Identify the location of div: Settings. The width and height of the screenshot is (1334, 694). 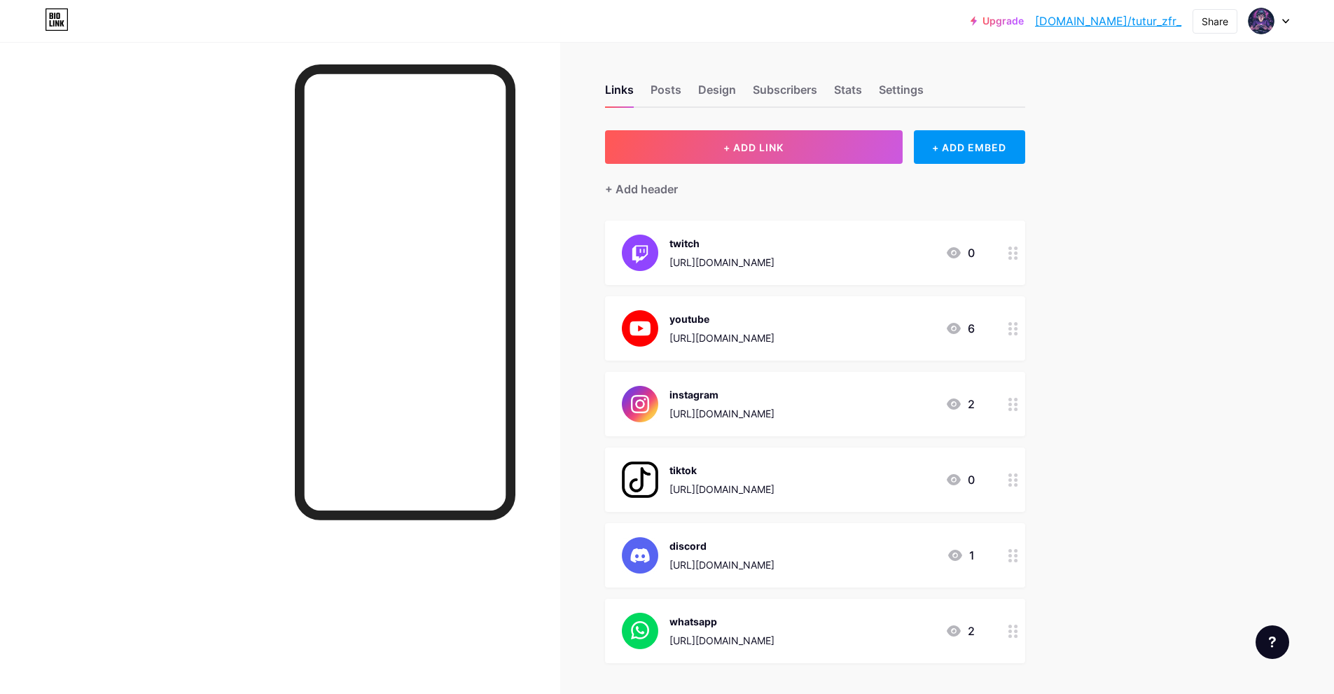
(902, 94).